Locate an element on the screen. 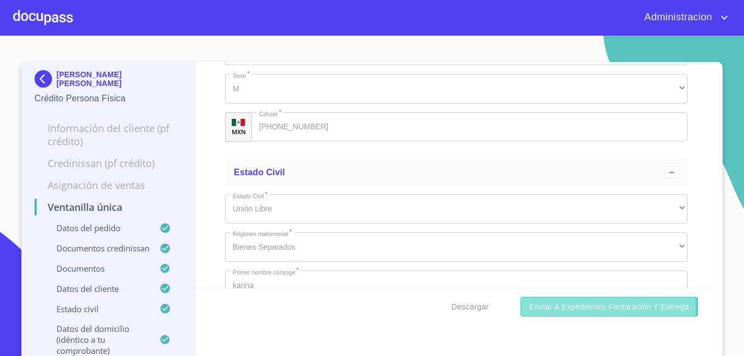 The image size is (744, 356). p: MXN is located at coordinates (239, 132).